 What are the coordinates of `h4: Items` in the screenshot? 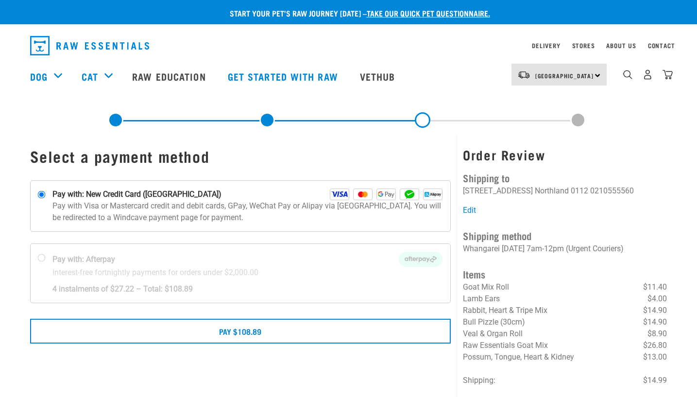 It's located at (565, 273).